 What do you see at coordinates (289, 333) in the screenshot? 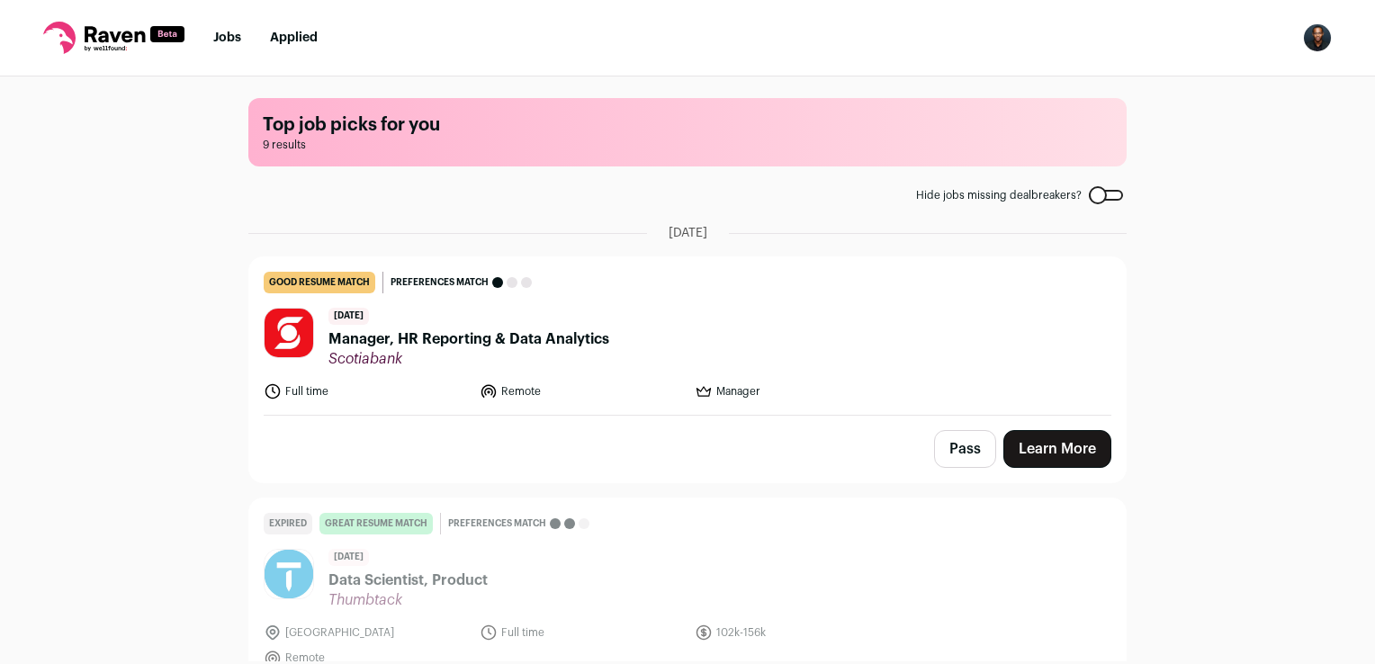
I see `img: 9b1aca0c35059e35245ed3d2115e0d554b48a190912c9091ce68791d9f2cbc59.jpg` at bounding box center [289, 333].